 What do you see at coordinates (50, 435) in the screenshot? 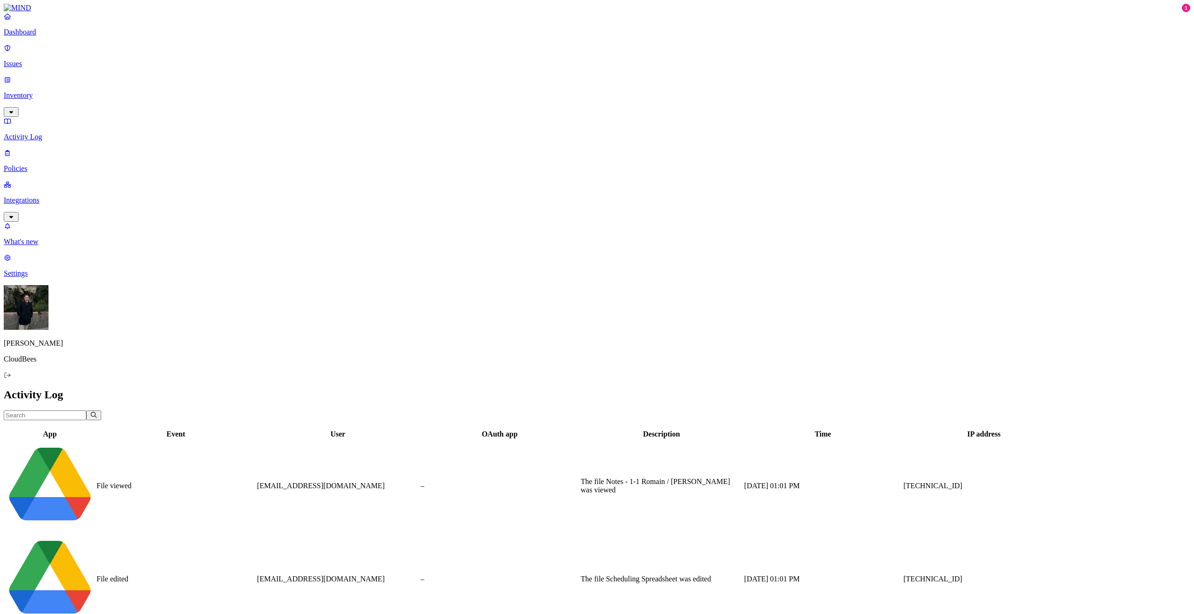
I see `div: App` at bounding box center [50, 435].